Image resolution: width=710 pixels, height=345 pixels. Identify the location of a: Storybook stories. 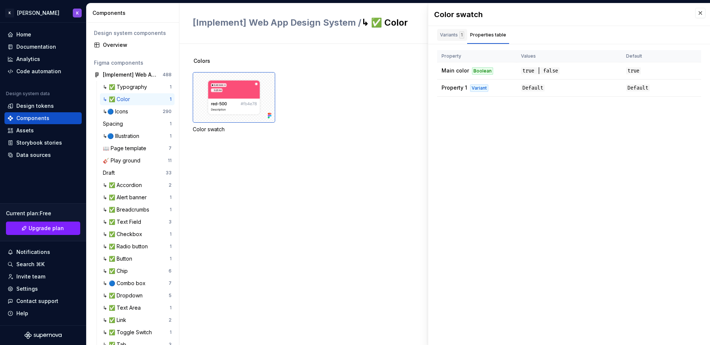
(43, 143).